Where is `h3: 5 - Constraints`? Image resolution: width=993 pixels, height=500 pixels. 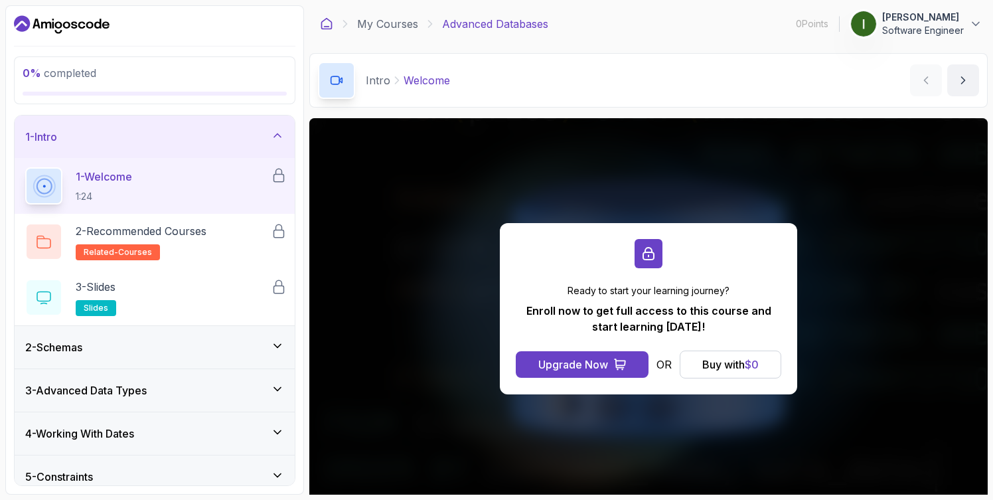
h3: 5 - Constraints is located at coordinates (59, 477).